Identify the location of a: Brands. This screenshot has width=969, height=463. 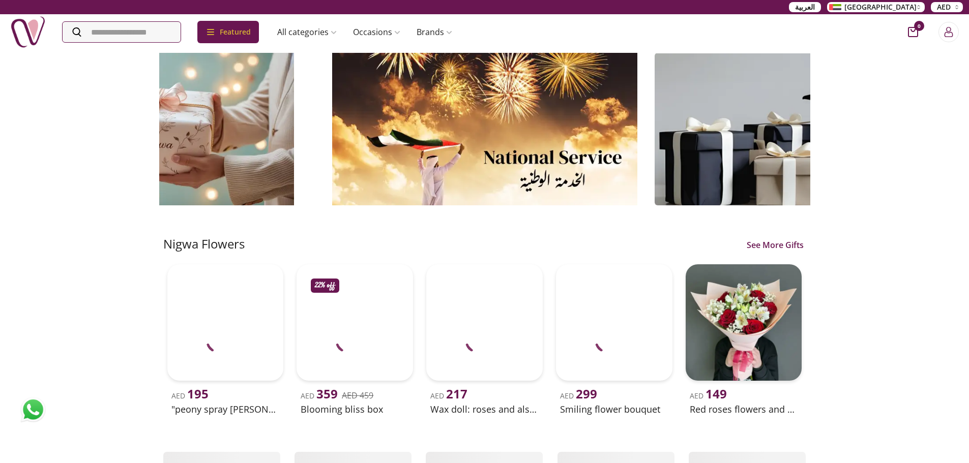
(434, 32).